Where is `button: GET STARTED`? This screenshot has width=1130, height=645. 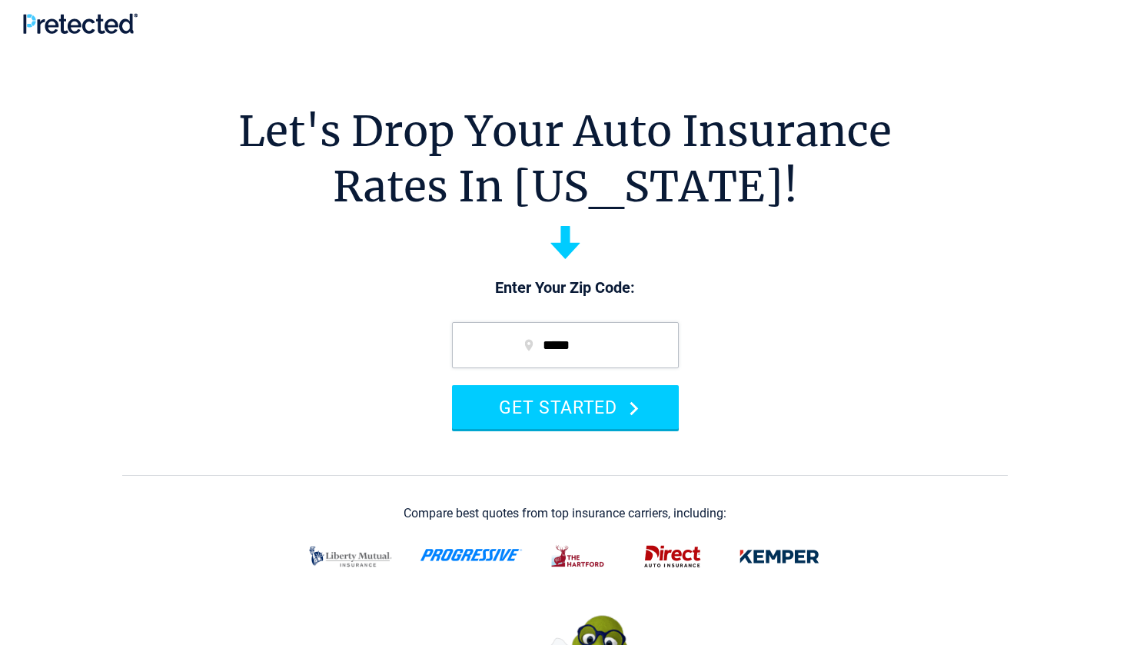 button: GET STARTED is located at coordinates (565, 406).